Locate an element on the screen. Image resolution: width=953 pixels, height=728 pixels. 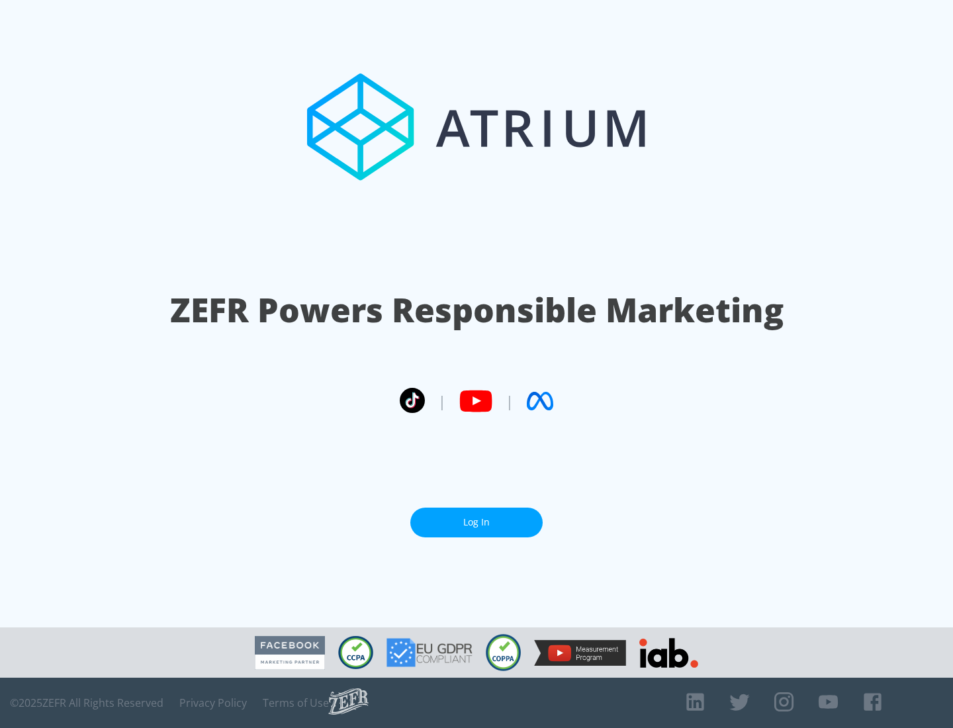
span: © 2025 ZEFR All Rights Reserved is located at coordinates (87, 703).